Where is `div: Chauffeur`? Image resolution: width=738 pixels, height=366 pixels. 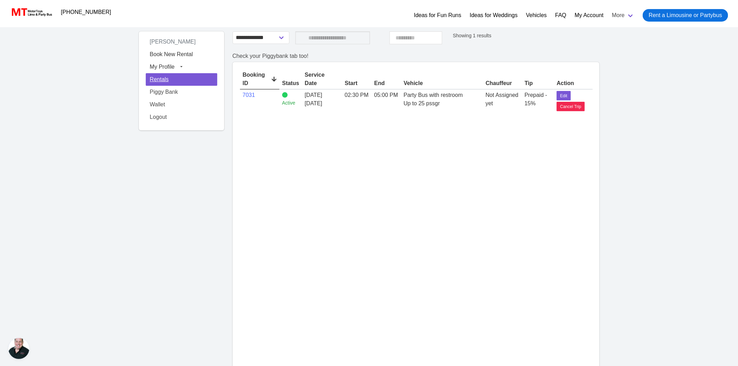
div: Chauffeur is located at coordinates (502, 83).